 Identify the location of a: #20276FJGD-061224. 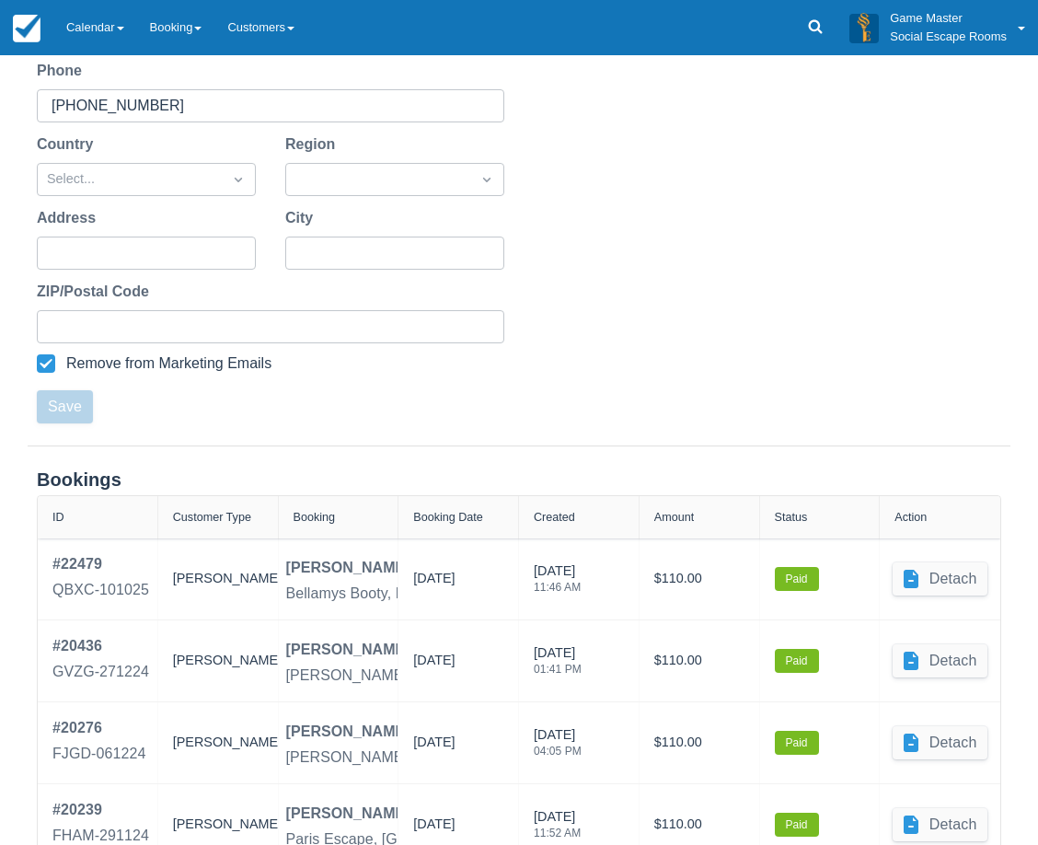
(98, 742).